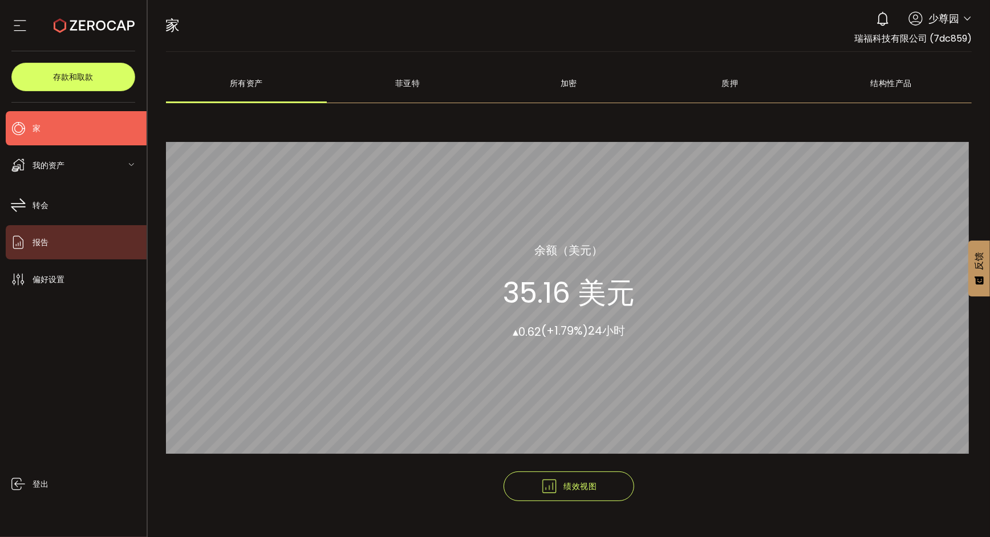  Describe the element at coordinates (408, 83) in the screenshot. I see `font: 菲亚特` at that location.